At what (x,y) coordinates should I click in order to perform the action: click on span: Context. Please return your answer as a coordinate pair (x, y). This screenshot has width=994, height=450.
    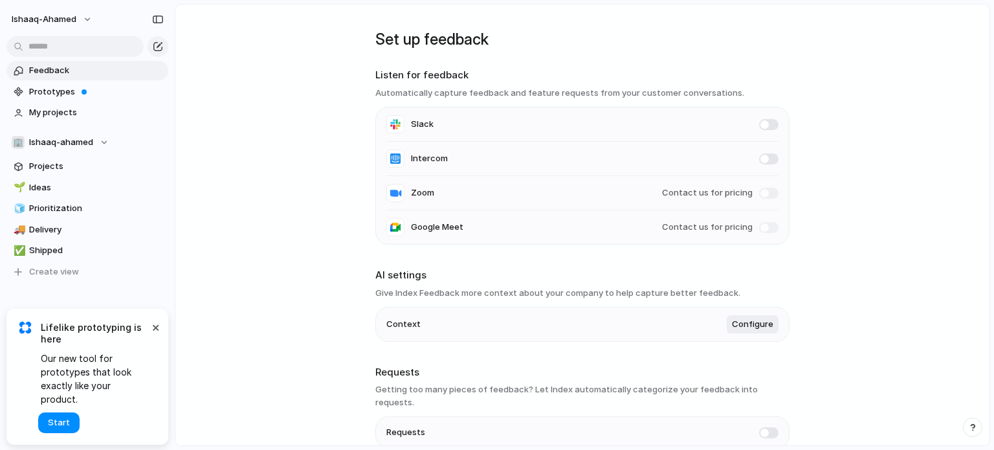
    Looking at the image, I should click on (403, 324).